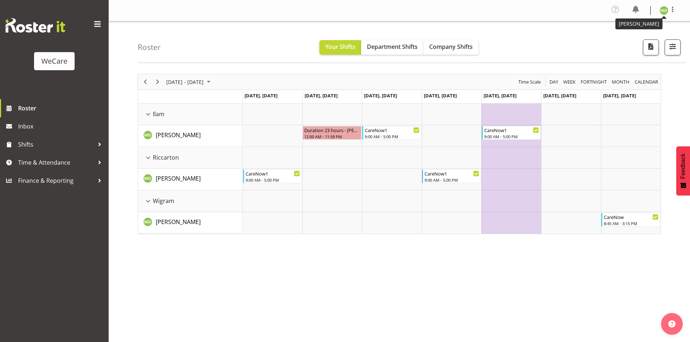 The image size is (690, 342). I want to click on div: CareNow, so click(631, 217).